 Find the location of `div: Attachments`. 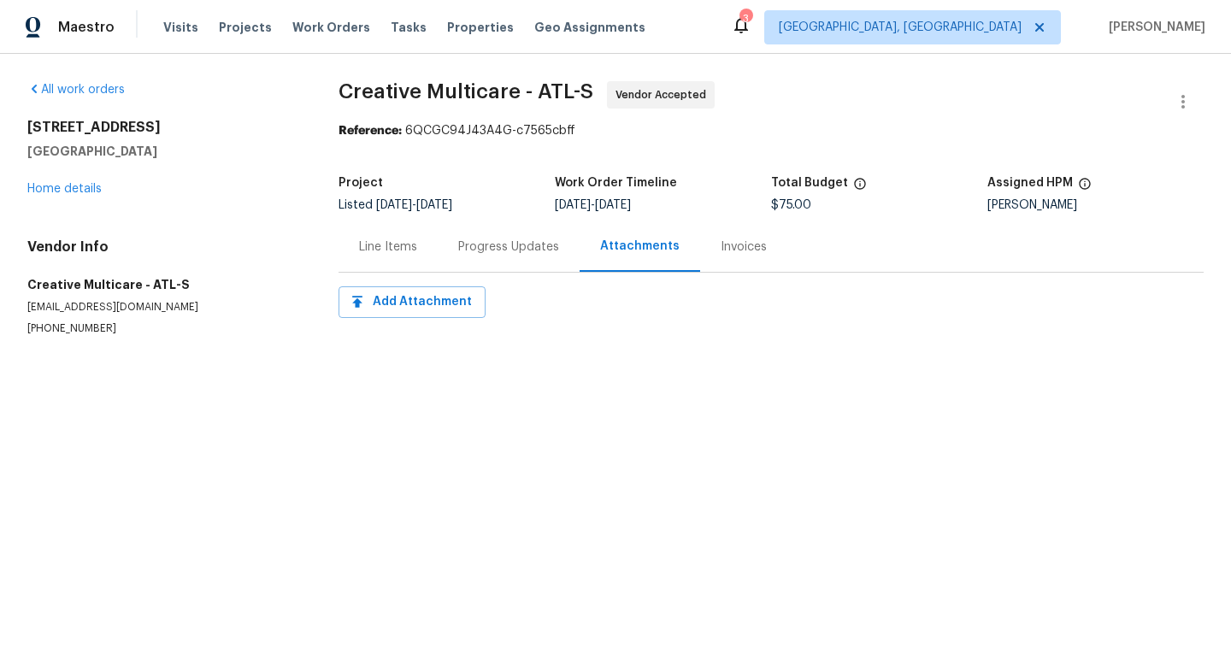

div: Attachments is located at coordinates (640, 246).